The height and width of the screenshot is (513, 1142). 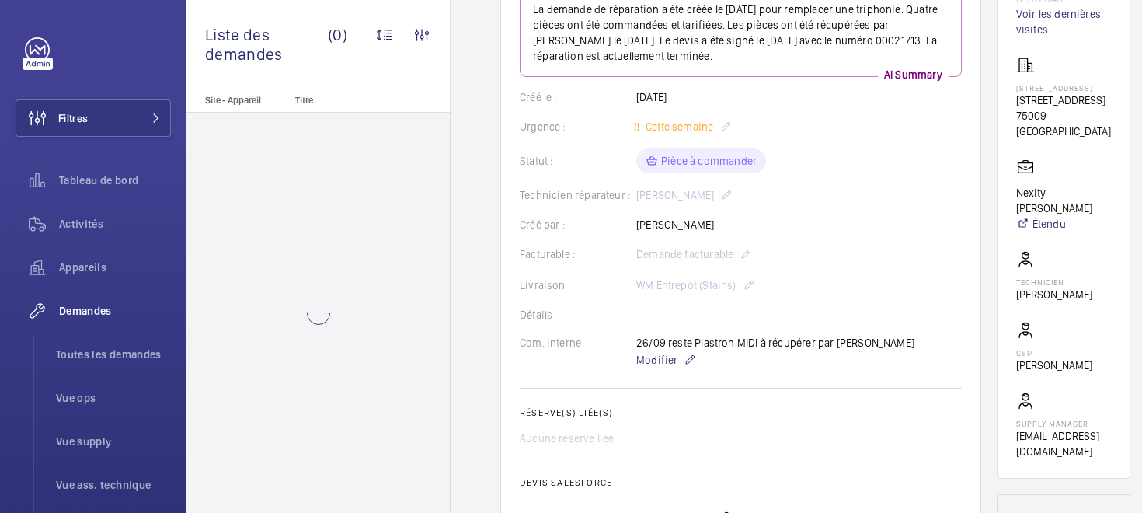 What do you see at coordinates (1064, 22) in the screenshot?
I see `a: Voir les dernières visites` at bounding box center [1064, 22].